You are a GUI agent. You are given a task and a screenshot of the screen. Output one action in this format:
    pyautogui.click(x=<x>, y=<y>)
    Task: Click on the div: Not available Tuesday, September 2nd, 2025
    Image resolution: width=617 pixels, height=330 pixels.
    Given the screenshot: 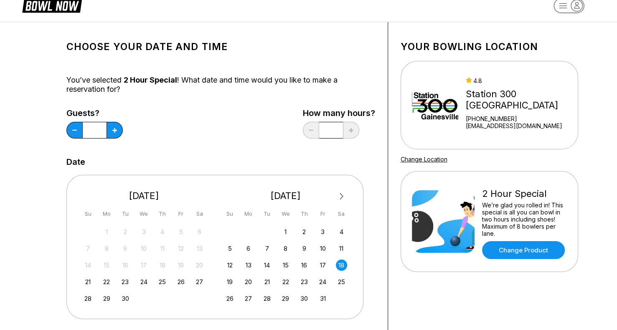 What is the action you would take?
    pyautogui.click(x=125, y=232)
    